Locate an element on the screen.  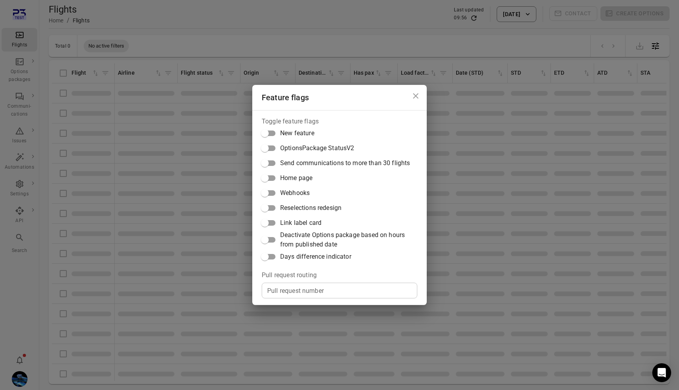
span: Send communications to more than 30 flights is located at coordinates (345, 163).